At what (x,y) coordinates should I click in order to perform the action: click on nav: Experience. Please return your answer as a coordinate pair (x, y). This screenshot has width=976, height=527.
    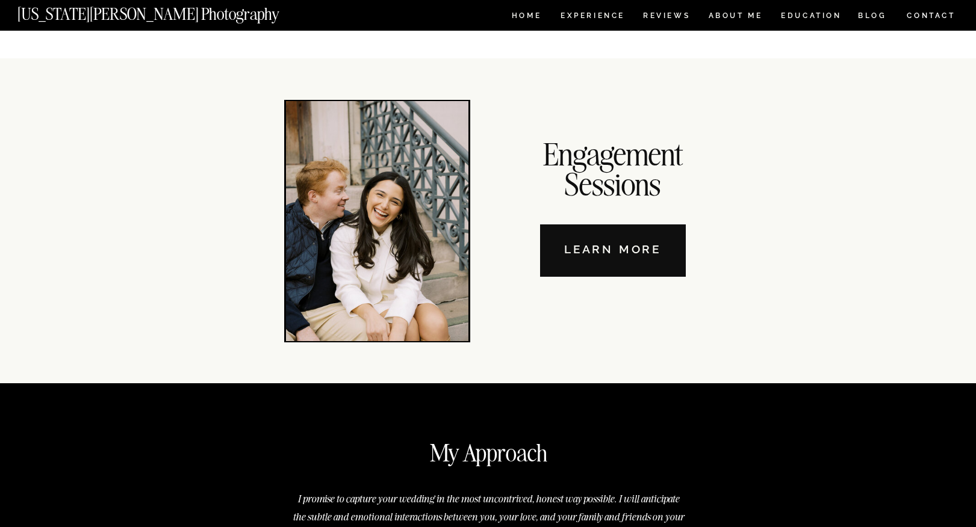
    Looking at the image, I should click on (592, 17).